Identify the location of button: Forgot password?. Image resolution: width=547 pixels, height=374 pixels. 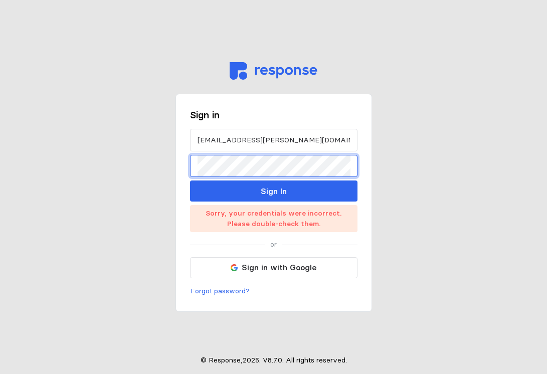
(220, 291).